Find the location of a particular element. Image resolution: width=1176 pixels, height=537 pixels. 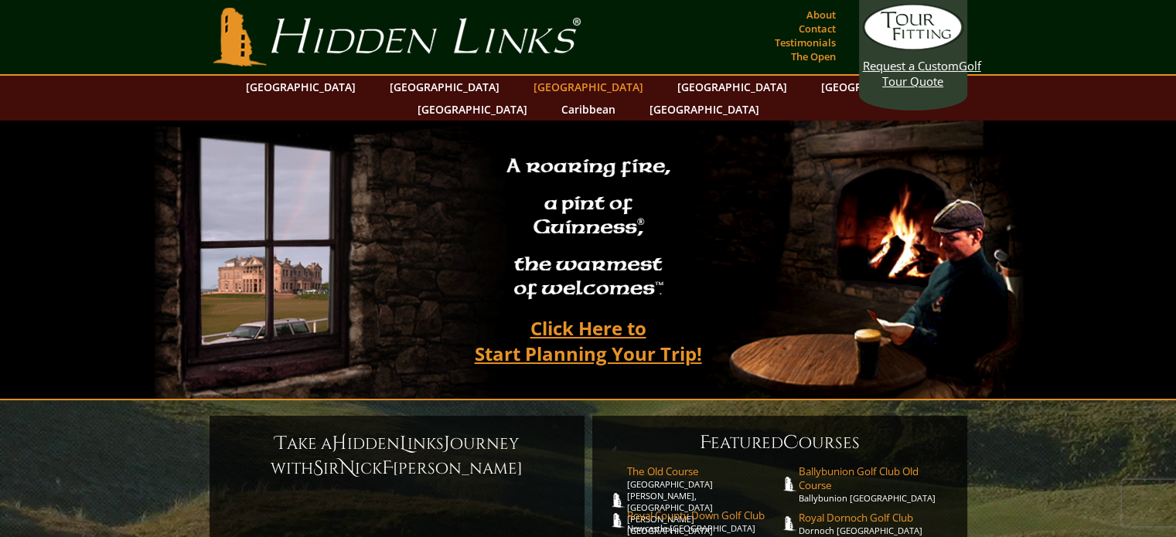

span: S is located at coordinates (318, 469).